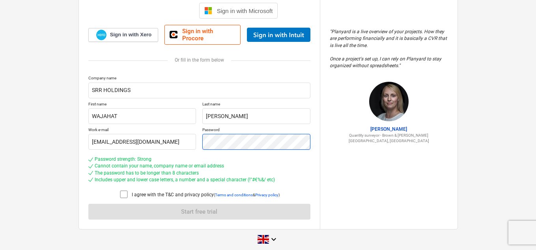  Describe the element at coordinates (209, 35) in the screenshot. I see `span: Sign in with Procore` at that location.